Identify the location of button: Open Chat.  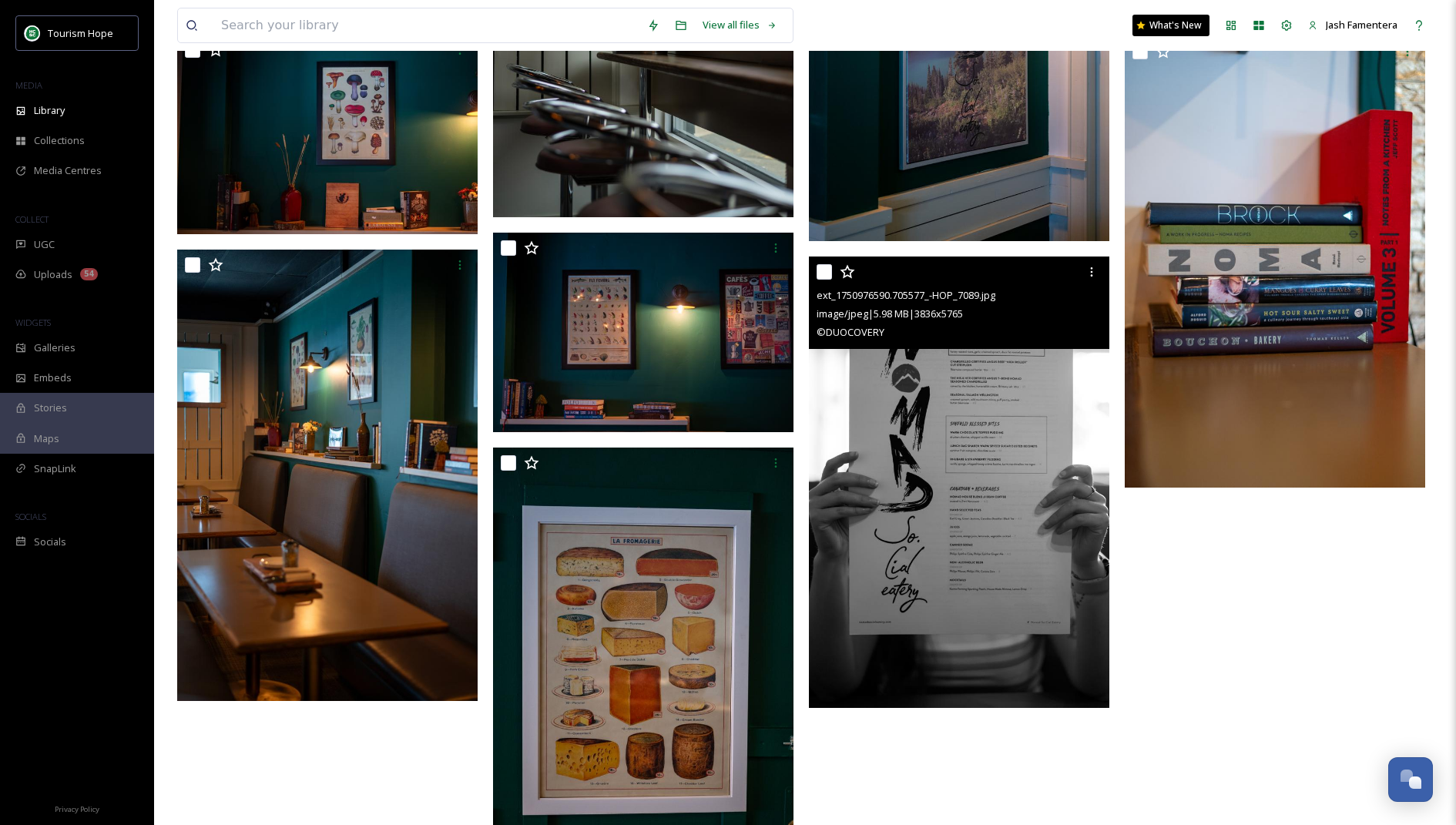
(1410, 779).